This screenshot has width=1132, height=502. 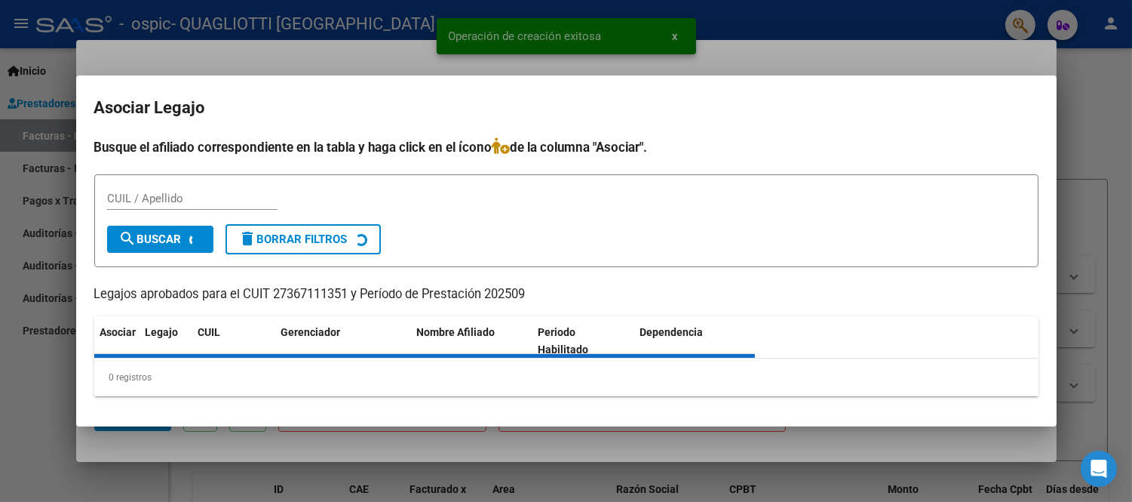 What do you see at coordinates (671, 332) in the screenshot?
I see `span: Dependencia` at bounding box center [671, 332].